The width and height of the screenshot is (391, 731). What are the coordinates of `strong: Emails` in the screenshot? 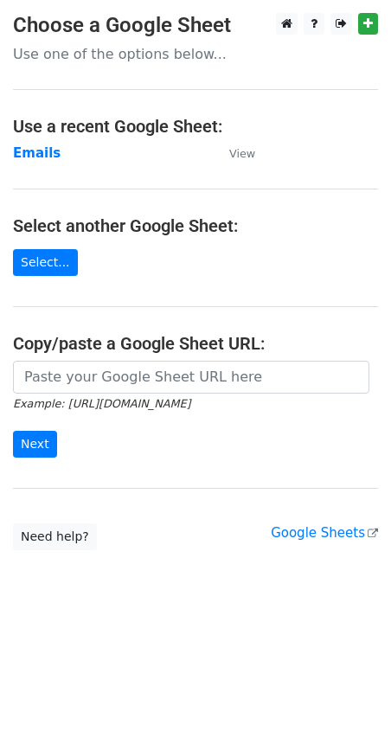 It's located at (36, 153).